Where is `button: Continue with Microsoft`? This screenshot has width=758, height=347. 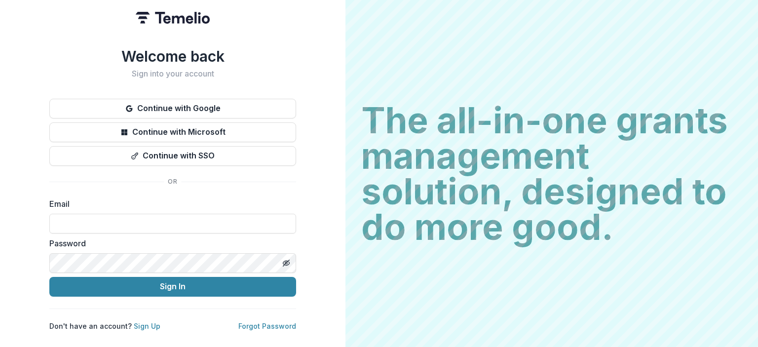
button: Continue with Microsoft is located at coordinates (173, 132).